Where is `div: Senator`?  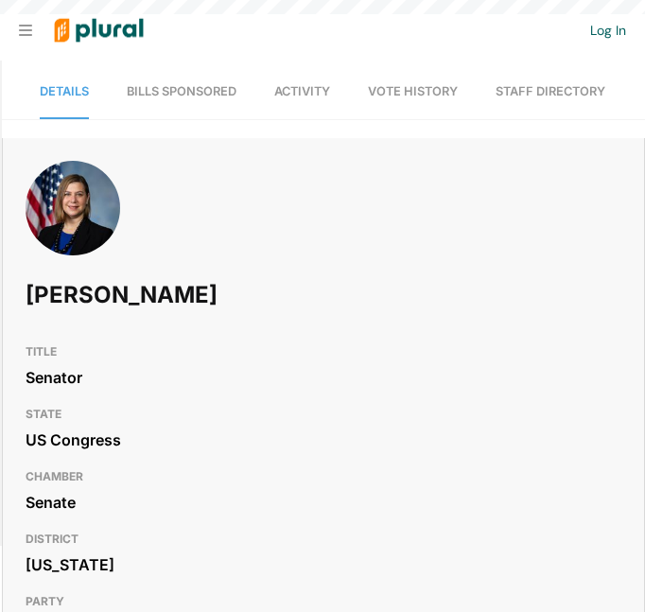 div: Senator is located at coordinates (323, 377).